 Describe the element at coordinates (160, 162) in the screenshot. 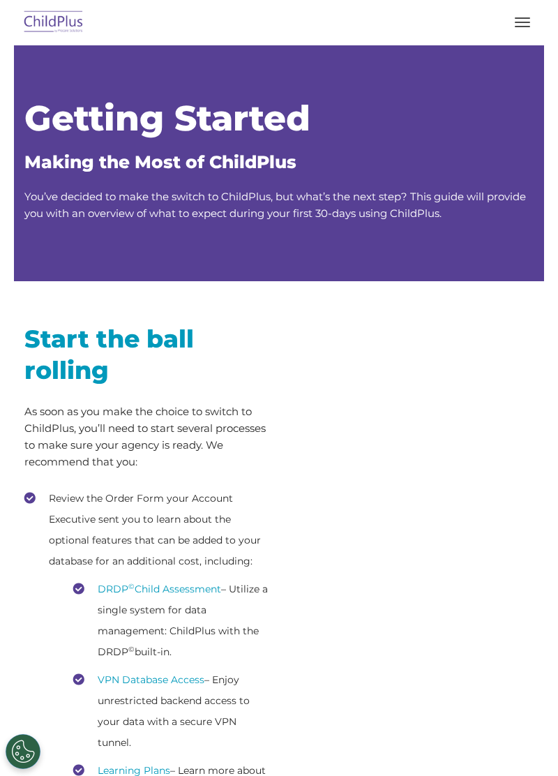

I see `span: Making the Most of ChildPlus` at that location.